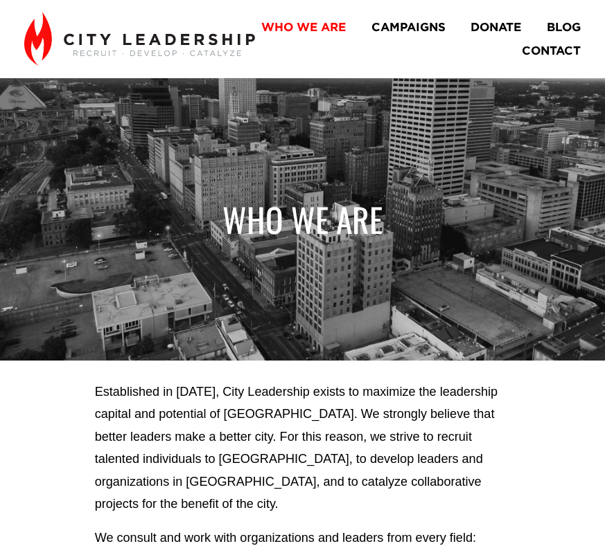 The width and height of the screenshot is (605, 546). I want to click on a: CONTACT, so click(550, 51).